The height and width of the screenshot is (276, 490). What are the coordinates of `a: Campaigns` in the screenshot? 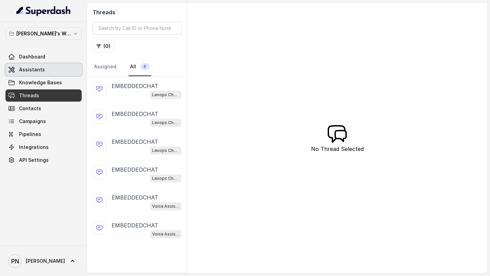 It's located at (44, 121).